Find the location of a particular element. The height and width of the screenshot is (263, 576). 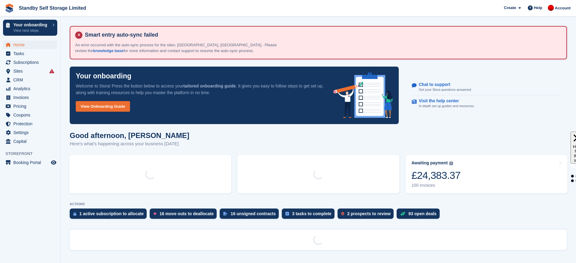

span: Coupons is located at coordinates (32, 115).